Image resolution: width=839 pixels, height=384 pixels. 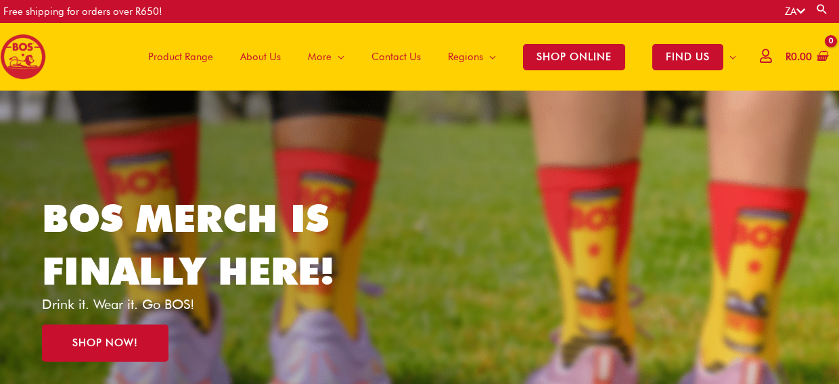 What do you see at coordinates (822, 9) in the screenshot?
I see `a: Search button` at bounding box center [822, 9].